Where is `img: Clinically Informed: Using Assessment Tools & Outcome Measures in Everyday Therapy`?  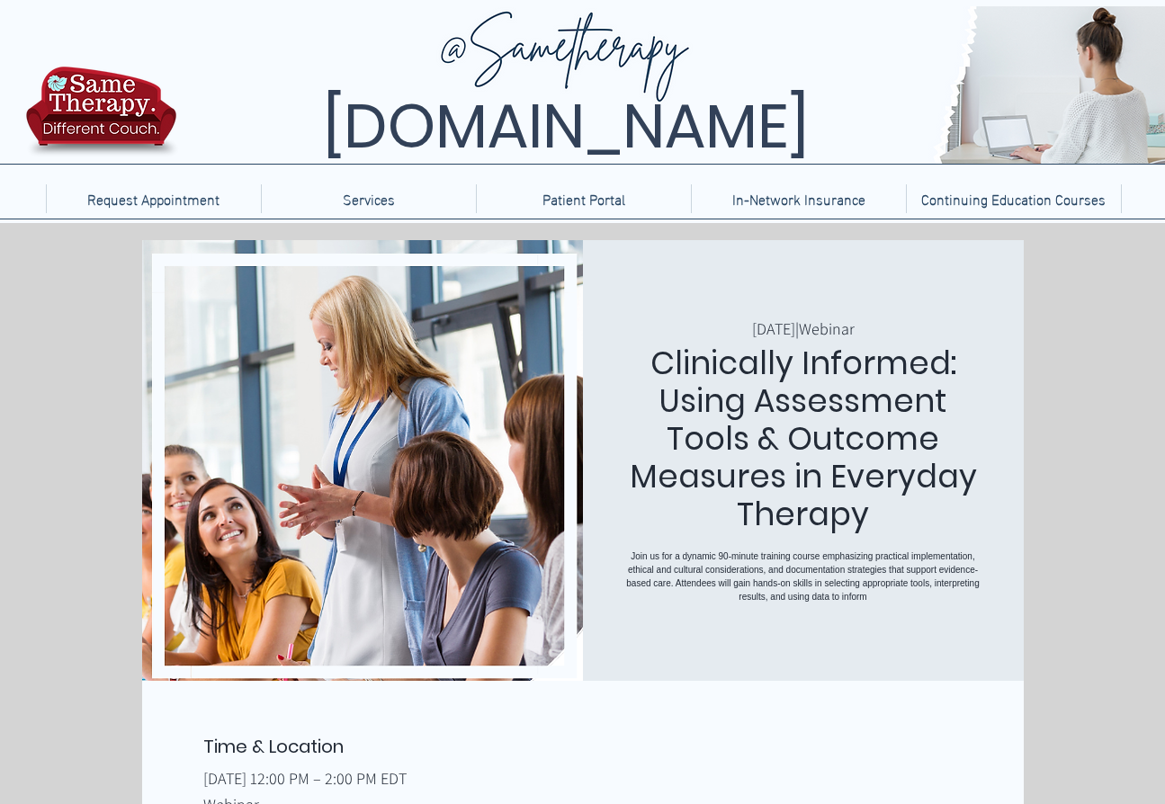
img: Clinically Informed: Using Assessment Tools & Outcome Measures in Everyday Therapy is located at coordinates (363, 464).